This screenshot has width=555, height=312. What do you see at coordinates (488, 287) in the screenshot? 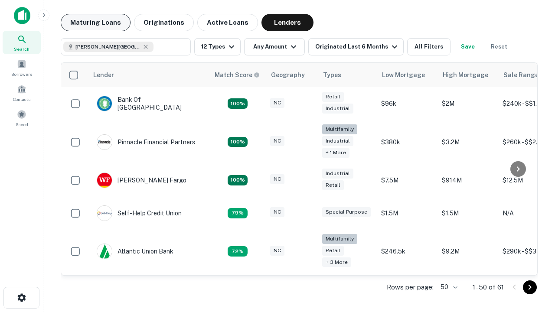
I see `p: 1–50 of 61` at bounding box center [488, 287].